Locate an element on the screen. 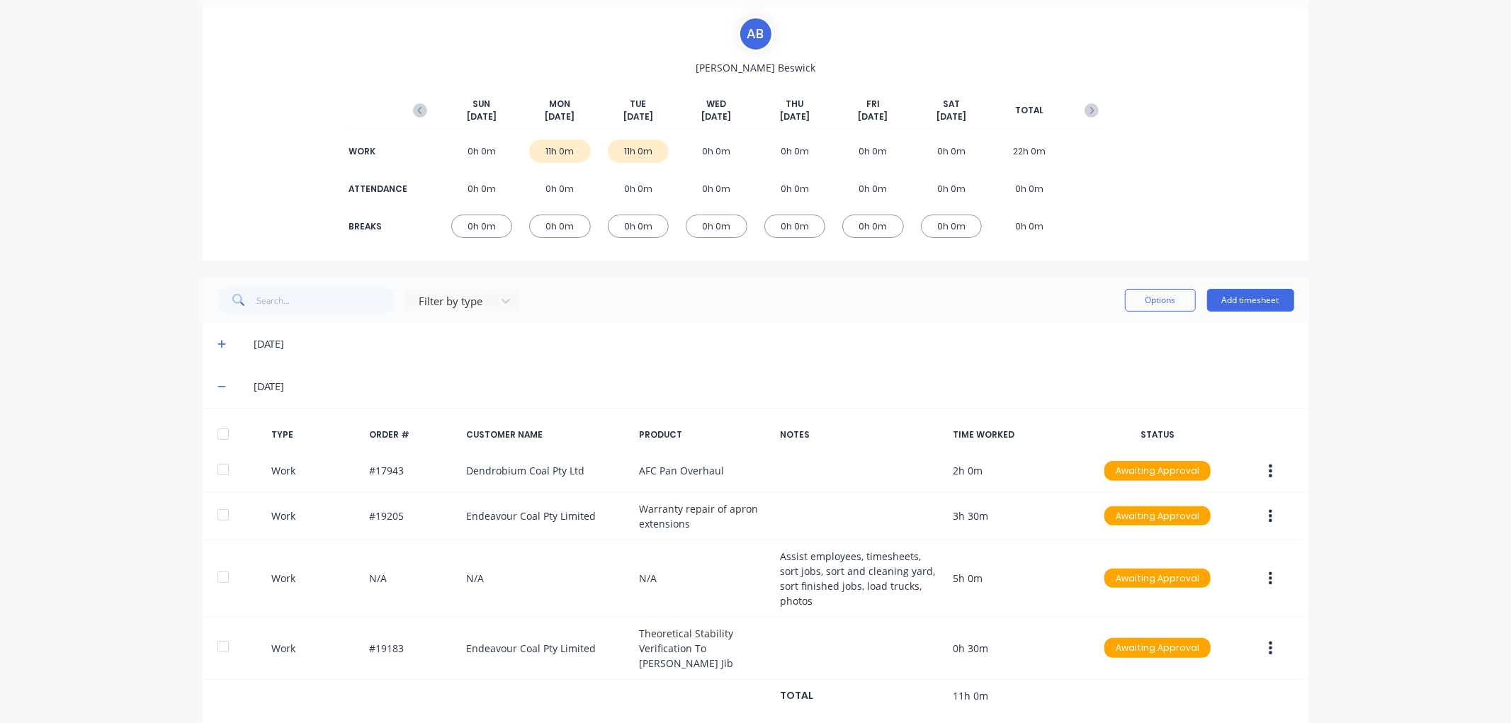 This screenshot has width=1511, height=723. div: ORDER # is located at coordinates (412, 435).